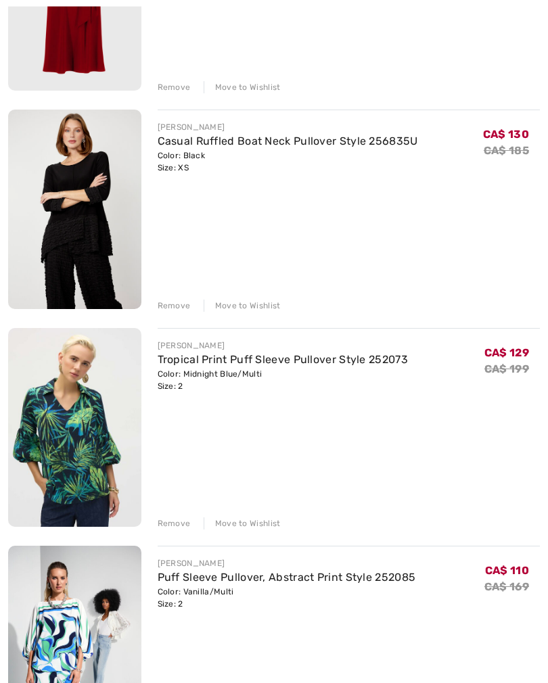 The width and height of the screenshot is (548, 683). Describe the element at coordinates (283, 360) in the screenshot. I see `a: Tropical Print Puff Sleeve Pullover Style 252073` at that location.